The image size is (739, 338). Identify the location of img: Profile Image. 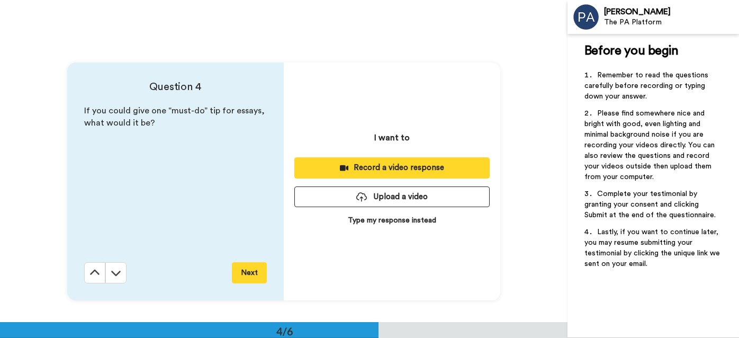
(586, 17).